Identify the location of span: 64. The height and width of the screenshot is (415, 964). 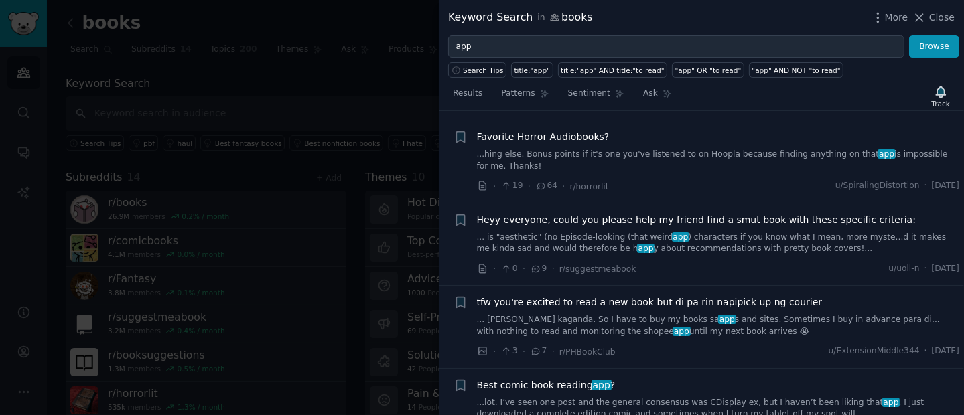
(546, 186).